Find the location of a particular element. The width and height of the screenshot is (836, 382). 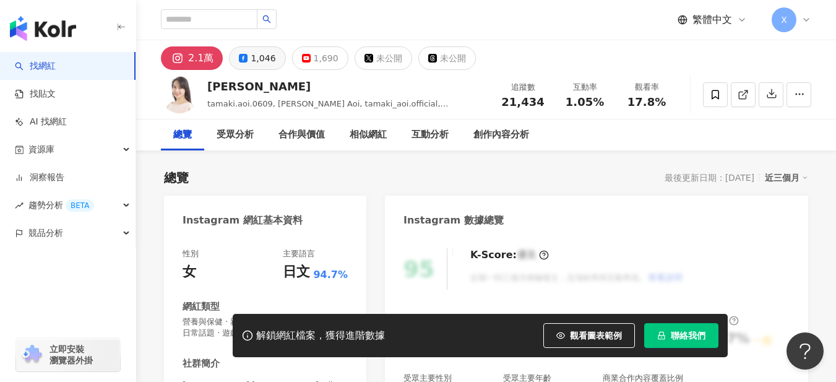

button: 聯絡我們 is located at coordinates (681, 335).